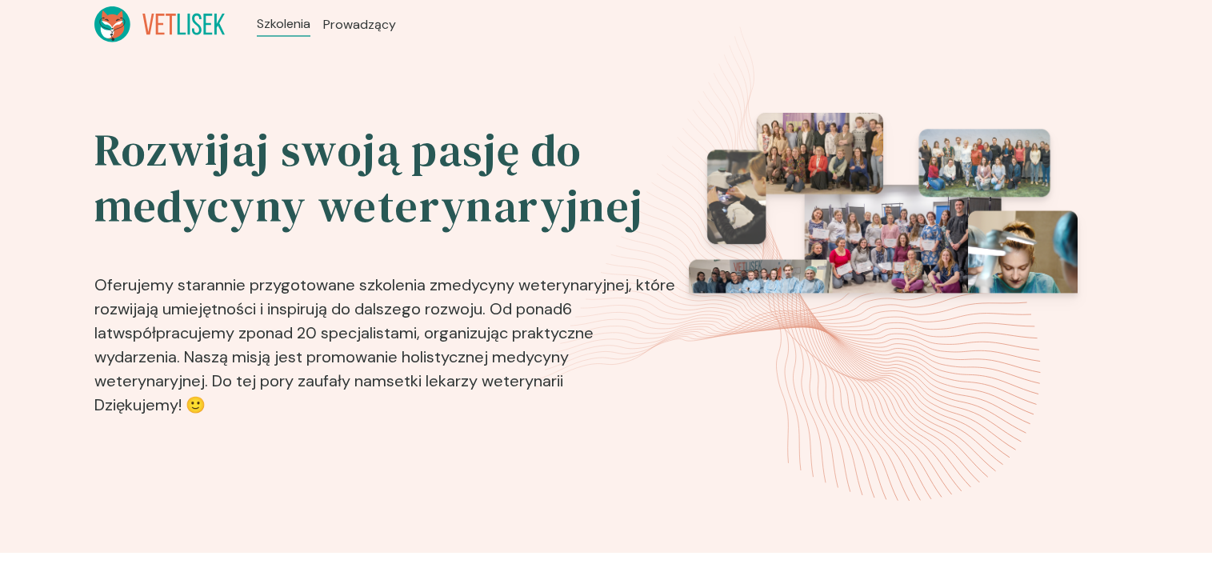 This screenshot has width=1212, height=584. Describe the element at coordinates (359, 25) in the screenshot. I see `a: Prowadzący` at that location.